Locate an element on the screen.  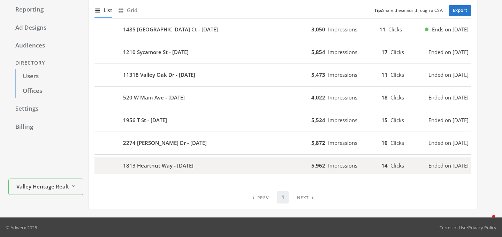
a: Reporting is located at coordinates (46, 10).